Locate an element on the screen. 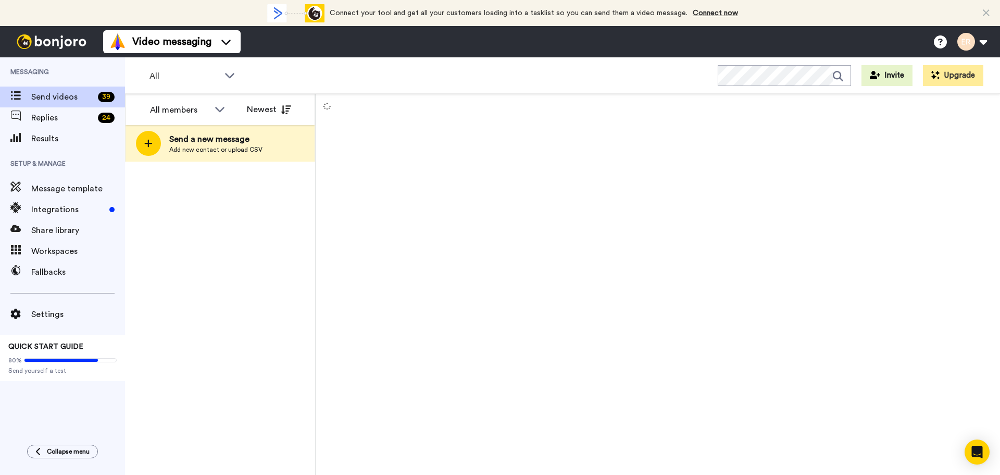 This screenshot has height=475, width=1000. span: Send yourself a test is located at coordinates (63, 370).